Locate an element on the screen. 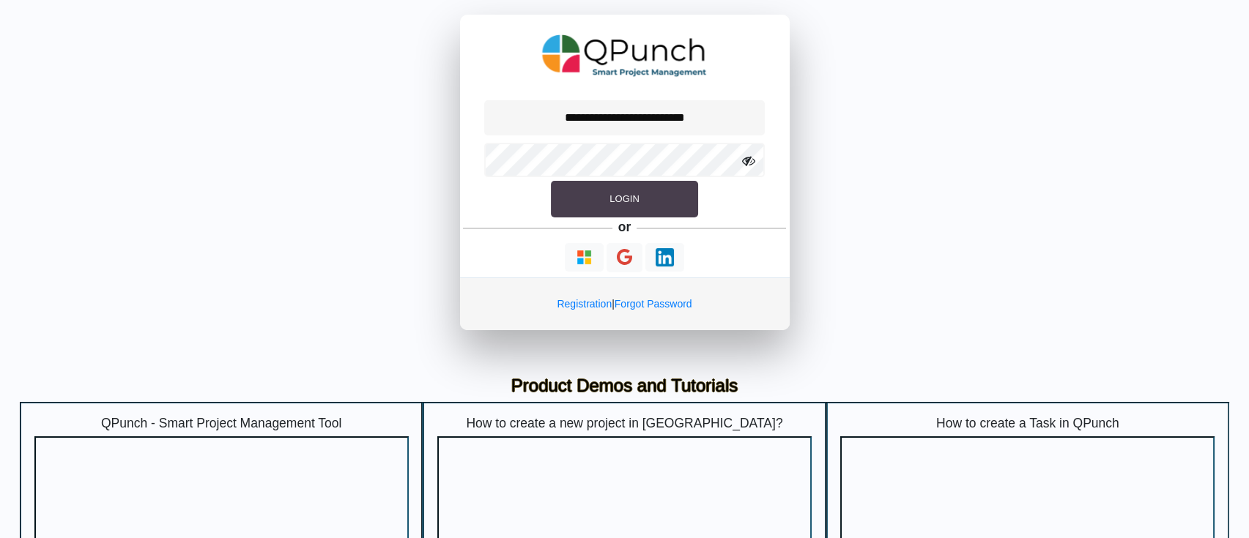 The image size is (1249, 538). h5: How to create a Task in QPunch is located at coordinates (1027, 423).